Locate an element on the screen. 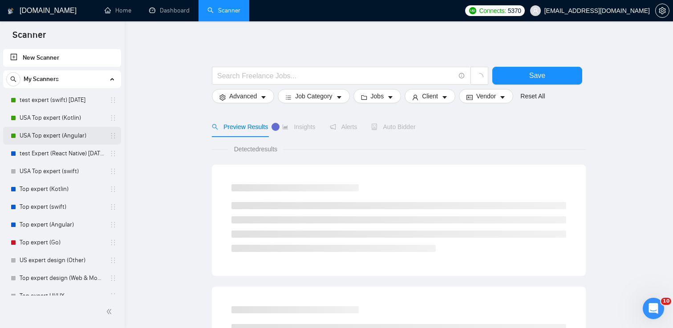 This screenshot has width=673, height=328. img: logo is located at coordinates (11, 11).